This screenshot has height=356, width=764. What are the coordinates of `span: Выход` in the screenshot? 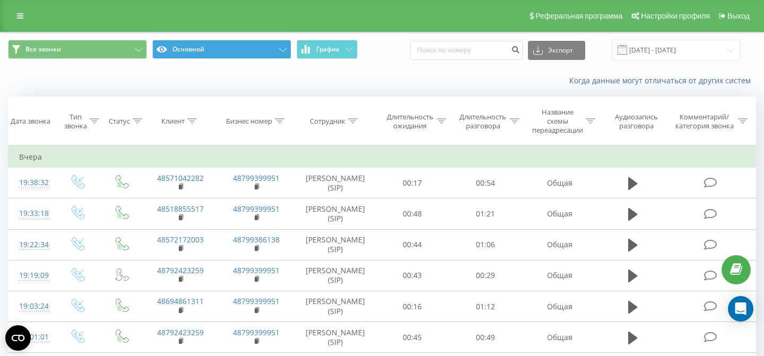 It's located at (739, 16).